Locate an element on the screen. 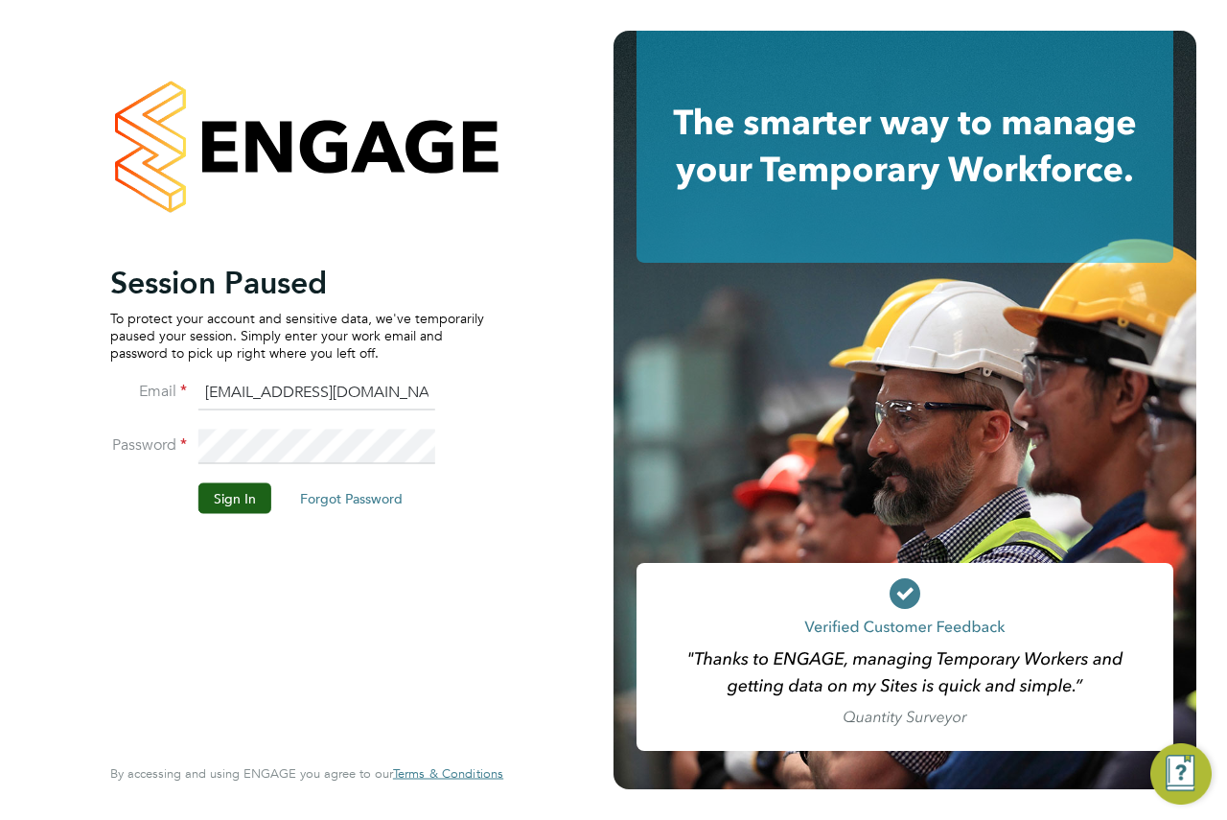  button: Engage Resource Center is located at coordinates (1181, 774).